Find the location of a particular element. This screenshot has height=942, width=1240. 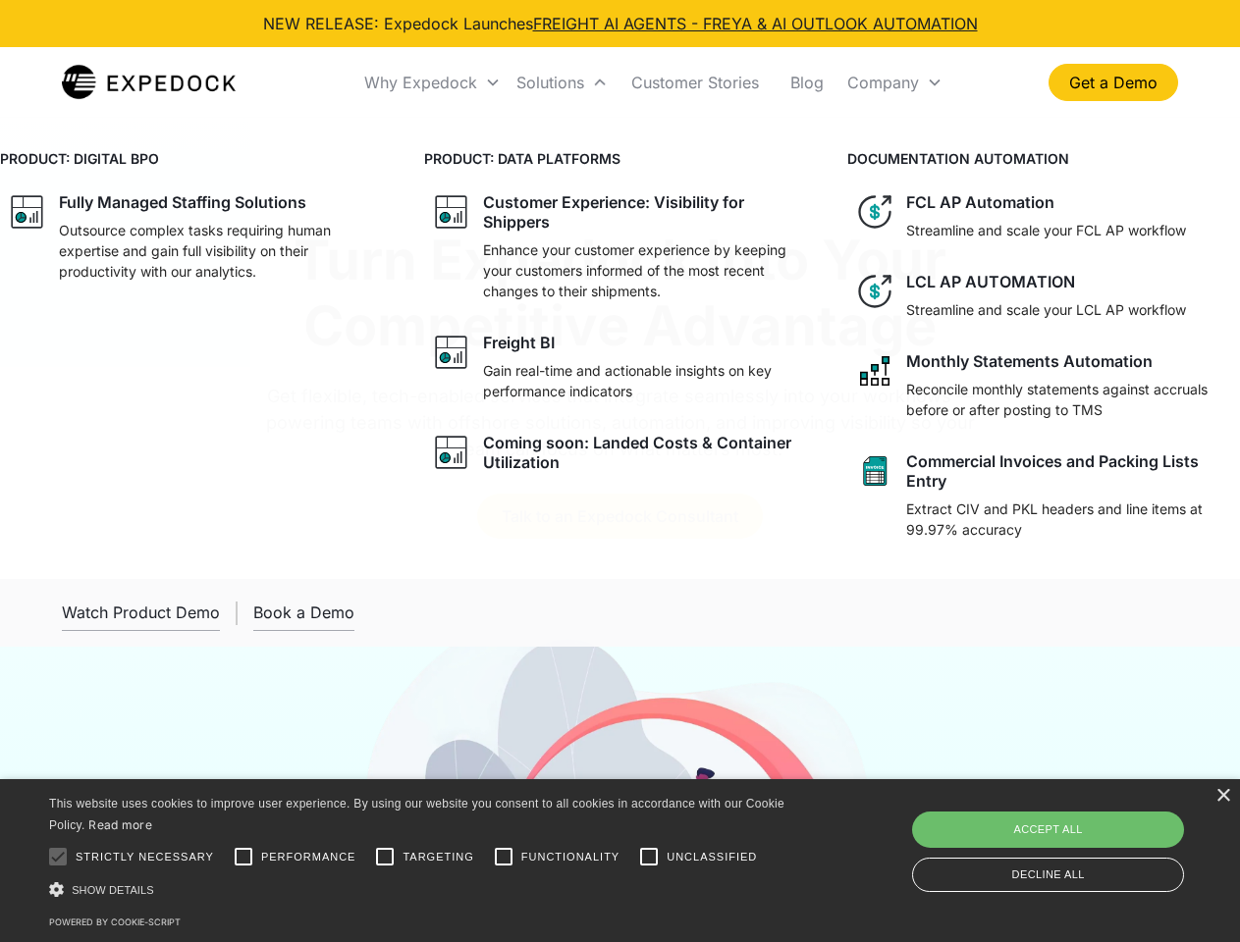

h4: PRODUCT: DATA PLATFORMS is located at coordinates (620, 158).